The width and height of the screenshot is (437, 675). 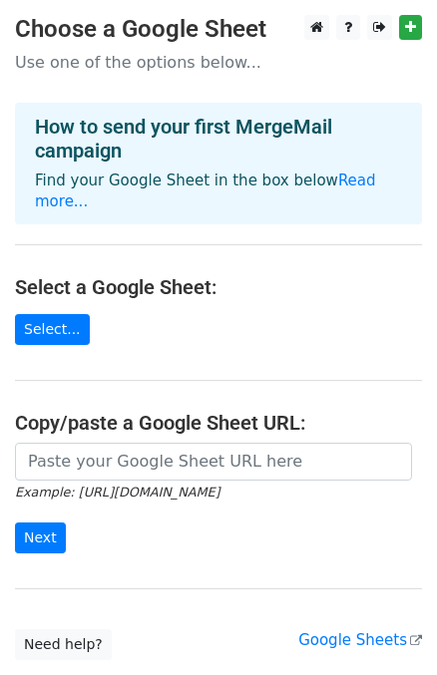 What do you see at coordinates (218, 191) in the screenshot?
I see `p: Find your Google Sheet in the box below` at bounding box center [218, 191].